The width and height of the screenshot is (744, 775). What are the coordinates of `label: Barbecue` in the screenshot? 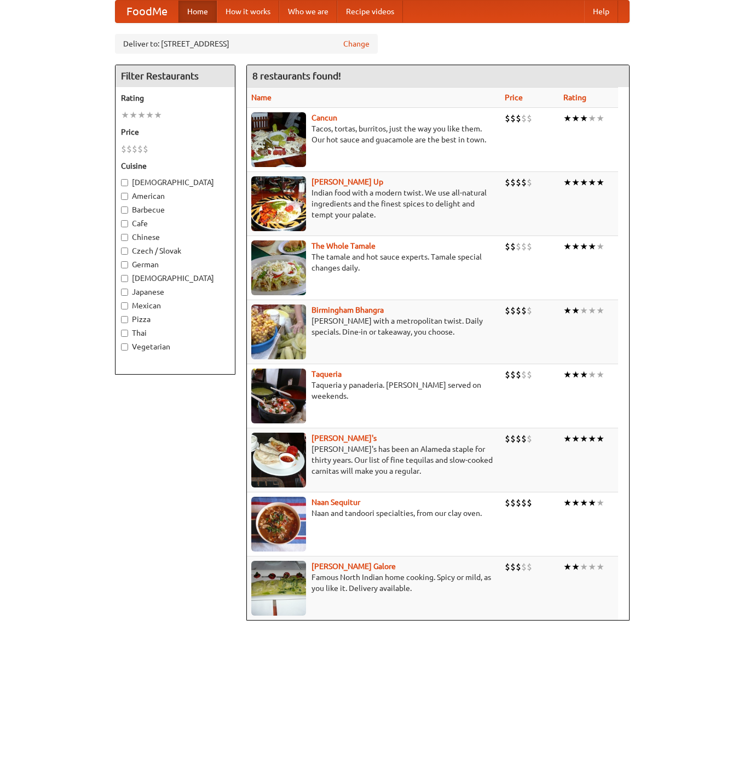 It's located at (175, 210).